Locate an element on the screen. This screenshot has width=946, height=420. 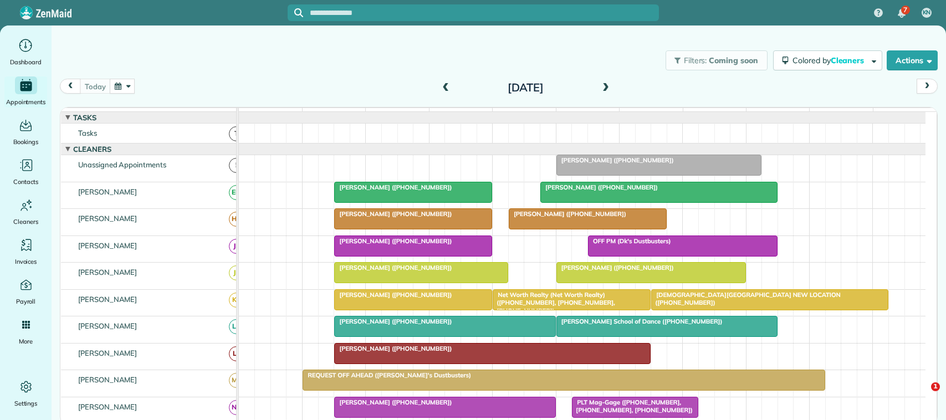
span: 8am is located at coordinates (313, 115).